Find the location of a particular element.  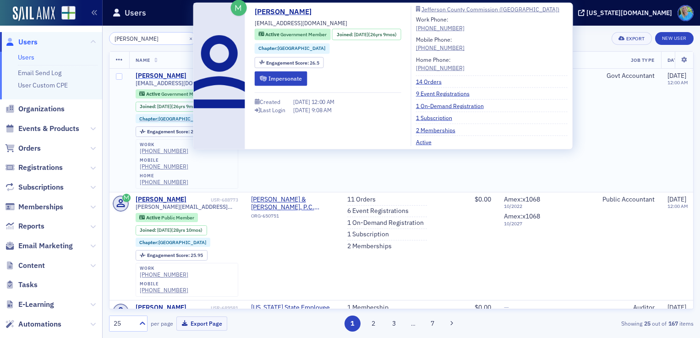

a: Automations is located at coordinates (33, 324).